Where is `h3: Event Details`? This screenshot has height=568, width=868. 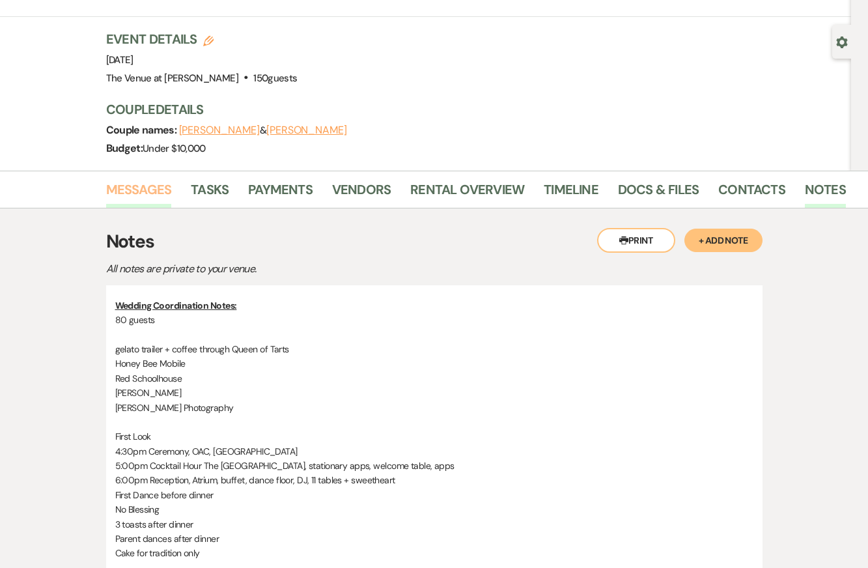 h3: Event Details is located at coordinates (202, 39).